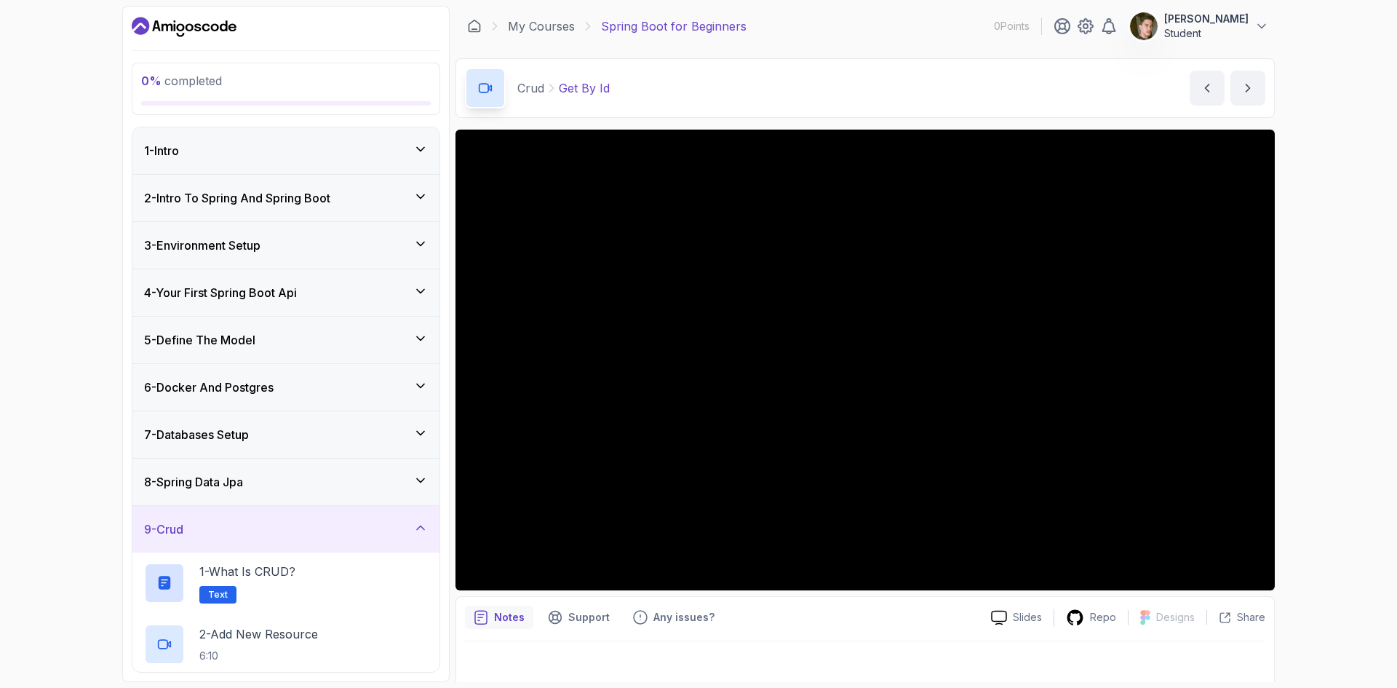  I want to click on button: 1-Intro, so click(286, 151).